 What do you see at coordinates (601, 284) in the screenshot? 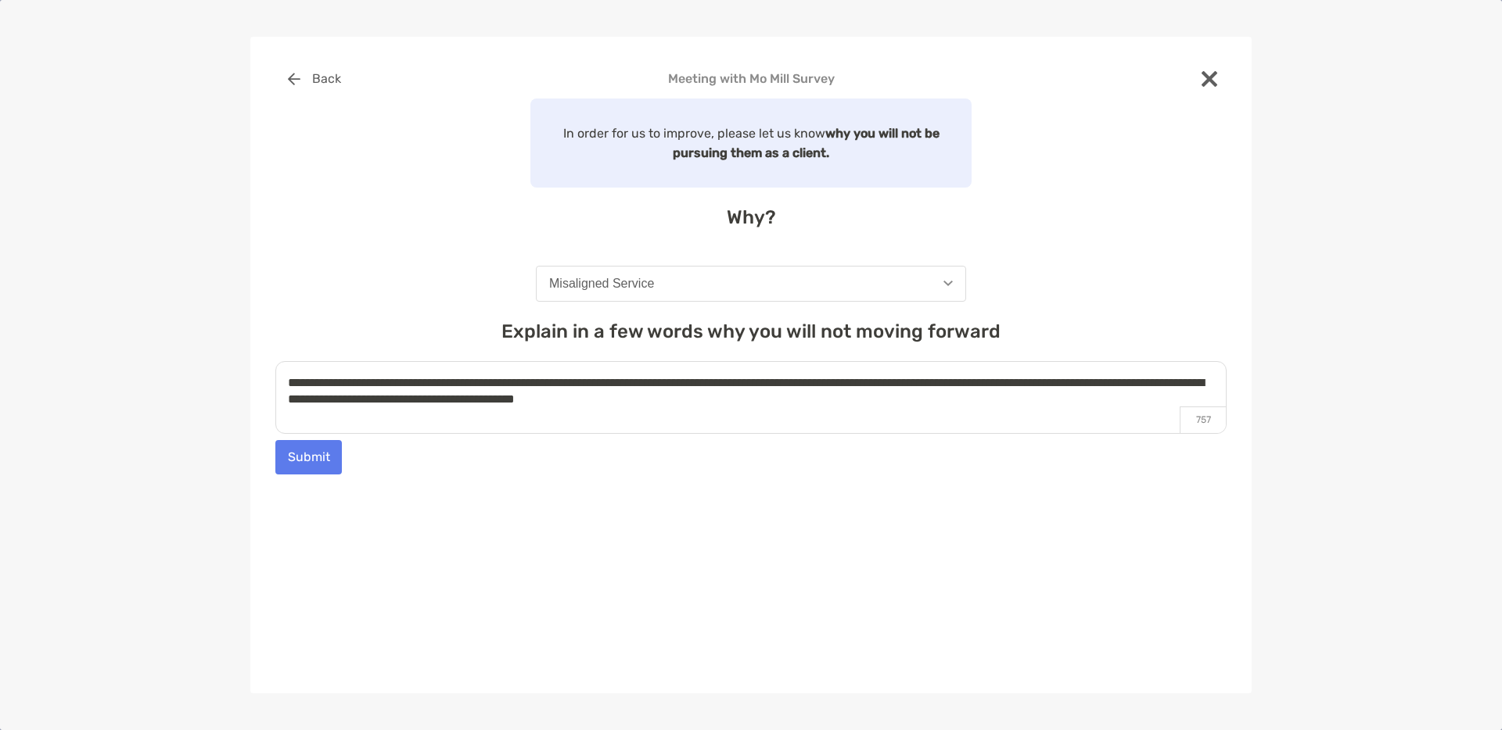
I see `div: Misaligned Service` at bounding box center [601, 284].